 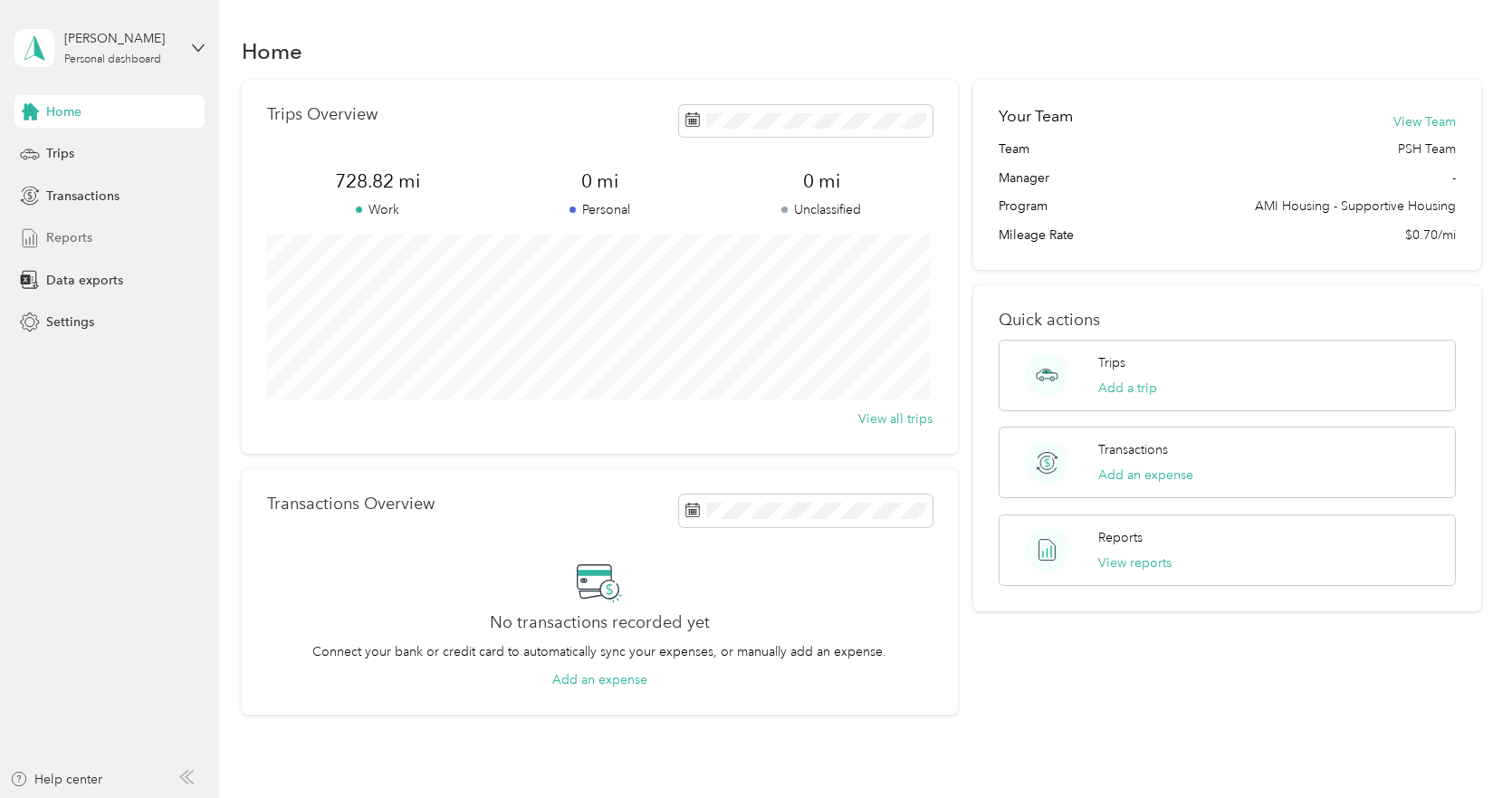 What do you see at coordinates (1428, 149) in the screenshot?
I see `span: PSH Team` at bounding box center [1428, 149].